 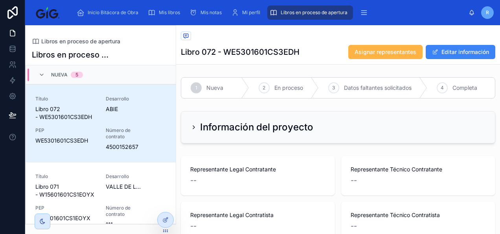 What do you see at coordinates (66, 113) in the screenshot?
I see `span: Libro 072 - WE5301601CS3EDH` at bounding box center [66, 113].